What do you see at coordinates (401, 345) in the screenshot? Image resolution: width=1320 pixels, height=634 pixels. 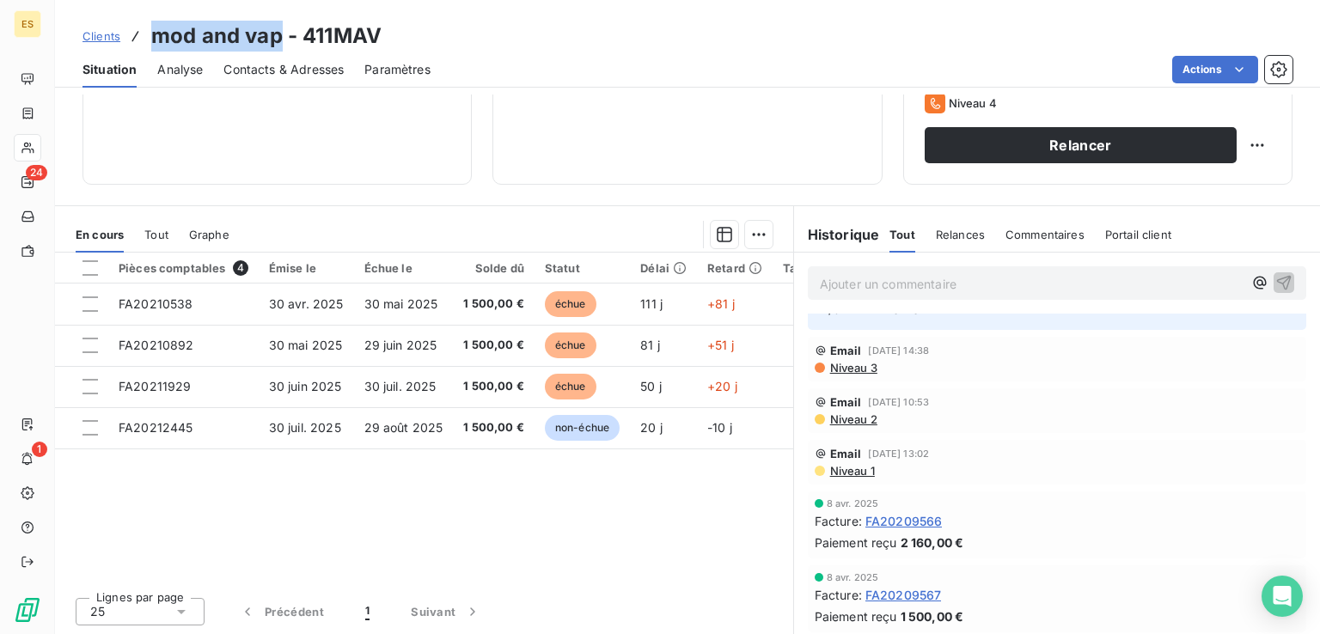 I see `span: 29 juin 2025` at bounding box center [401, 345].